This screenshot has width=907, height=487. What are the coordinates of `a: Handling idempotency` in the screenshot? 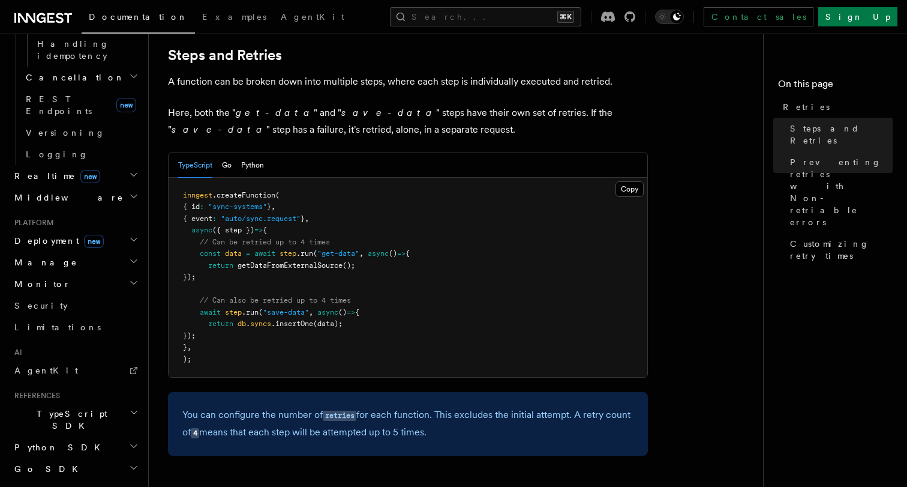 It's located at (86, 50).